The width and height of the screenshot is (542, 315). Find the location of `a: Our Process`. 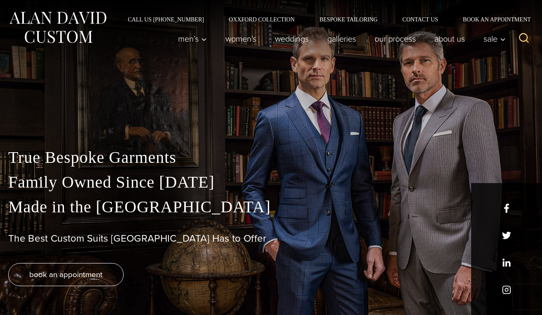

a: Our Process is located at coordinates (396, 39).